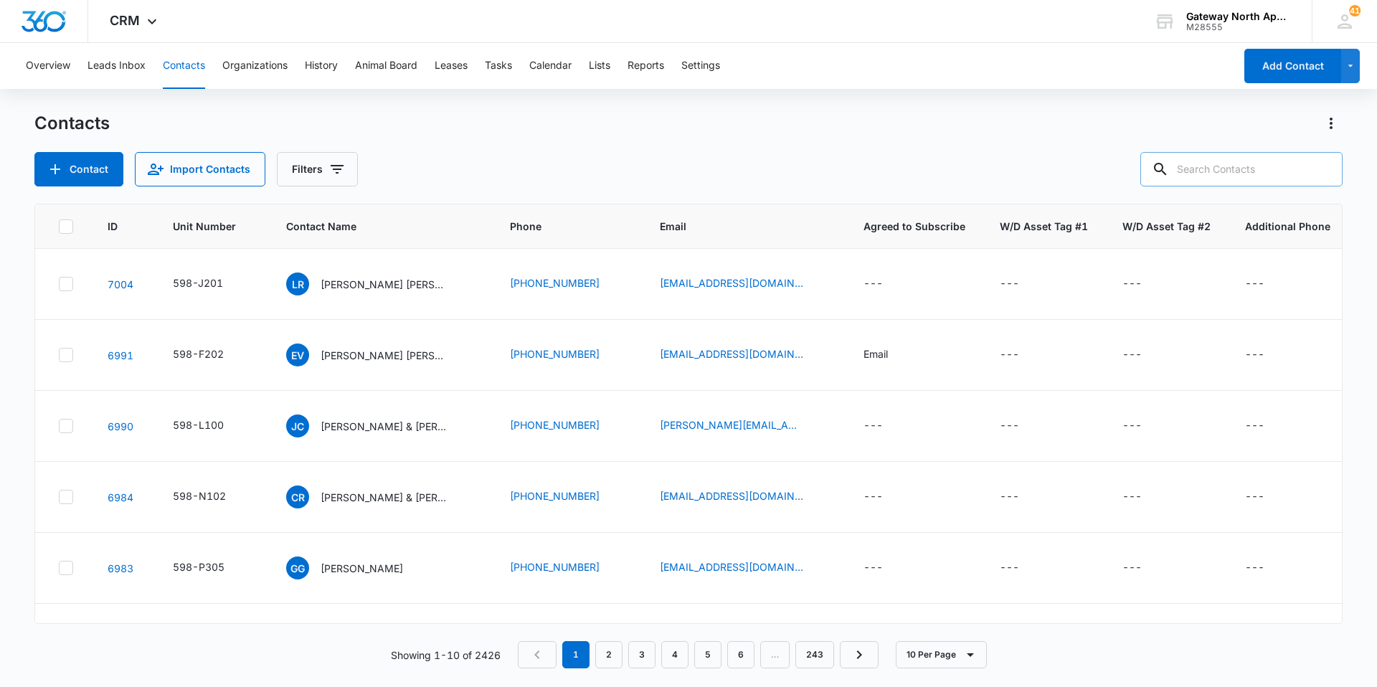 This screenshot has width=1377, height=687. Describe the element at coordinates (357, 568) in the screenshot. I see `div: Contact Name - Griselda Galvan - Select to Edit Field` at that location.